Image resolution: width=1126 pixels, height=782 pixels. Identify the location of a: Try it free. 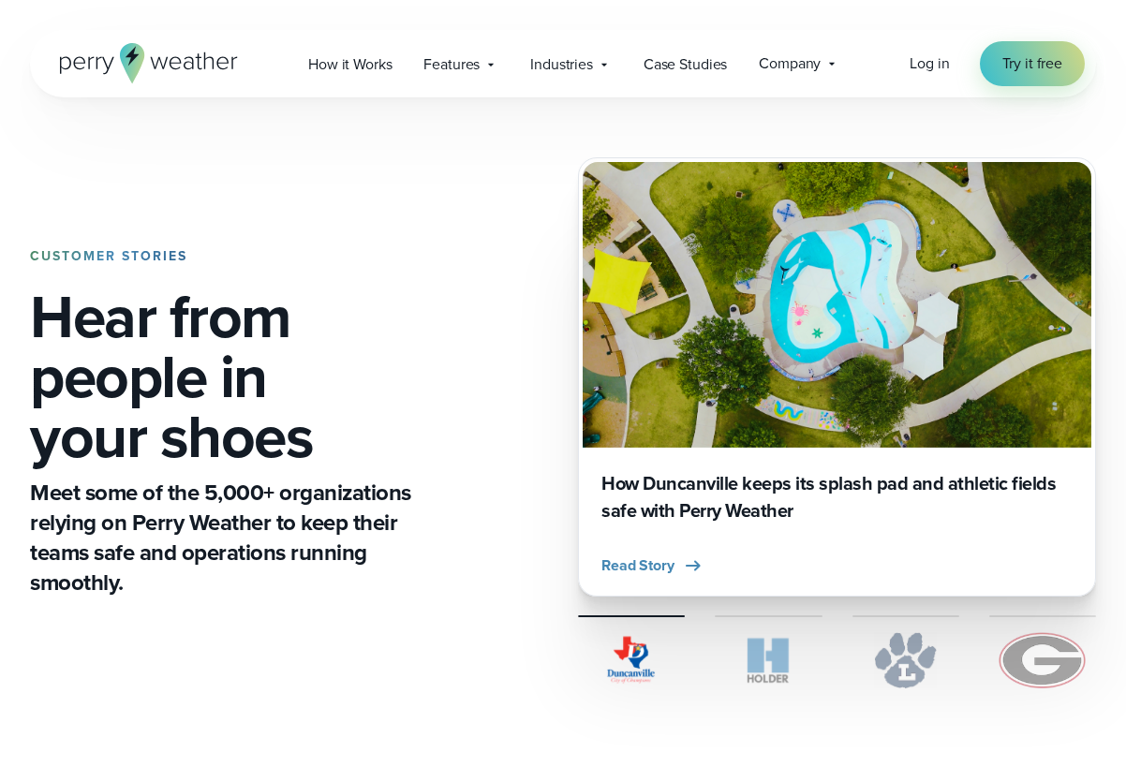
(1032, 64).